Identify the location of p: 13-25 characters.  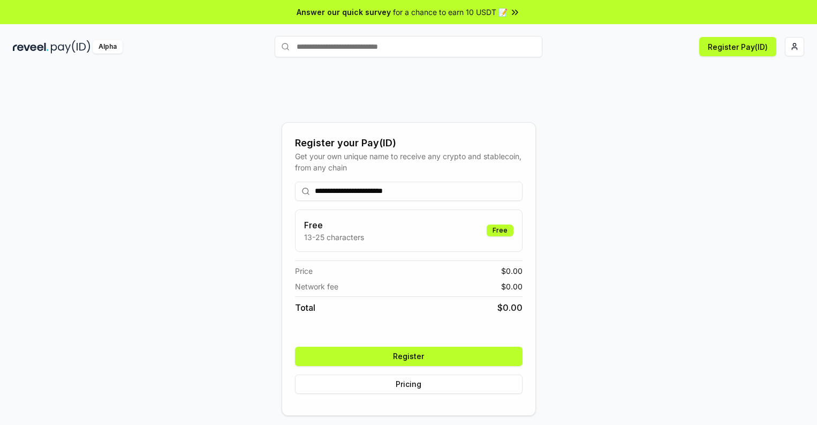
(334, 237).